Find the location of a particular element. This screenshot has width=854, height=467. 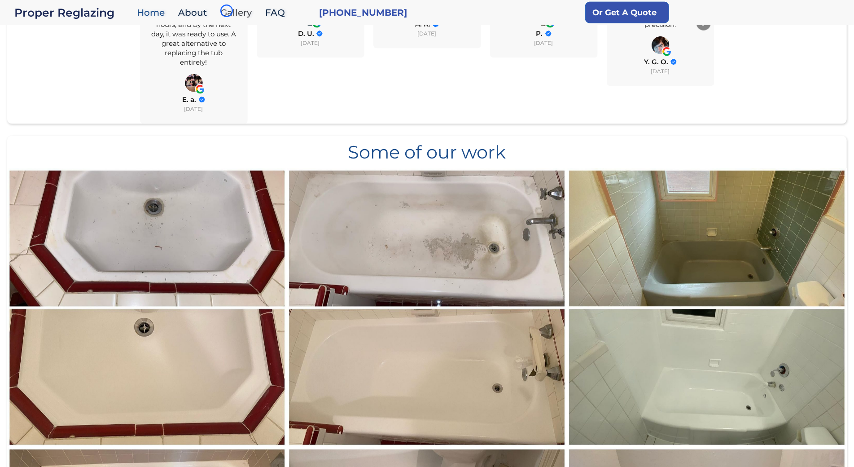

span: D. U. is located at coordinates (306, 34).